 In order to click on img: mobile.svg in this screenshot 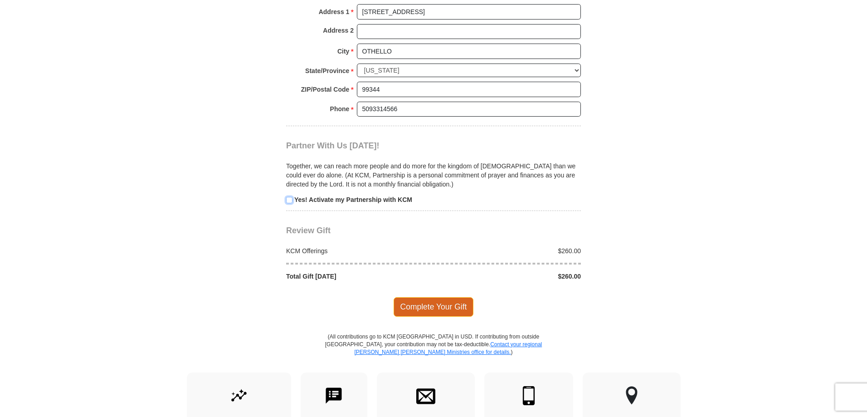, I will do `click(529, 395)`.